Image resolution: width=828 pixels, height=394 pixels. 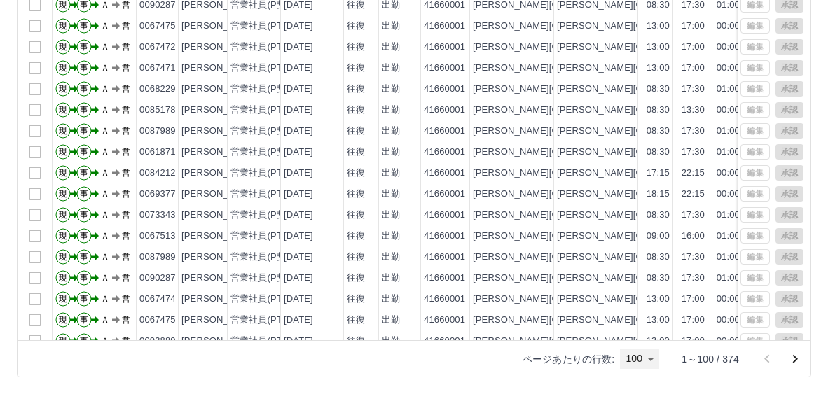 What do you see at coordinates (158, 110) in the screenshot?
I see `div: 0085178` at bounding box center [158, 110].